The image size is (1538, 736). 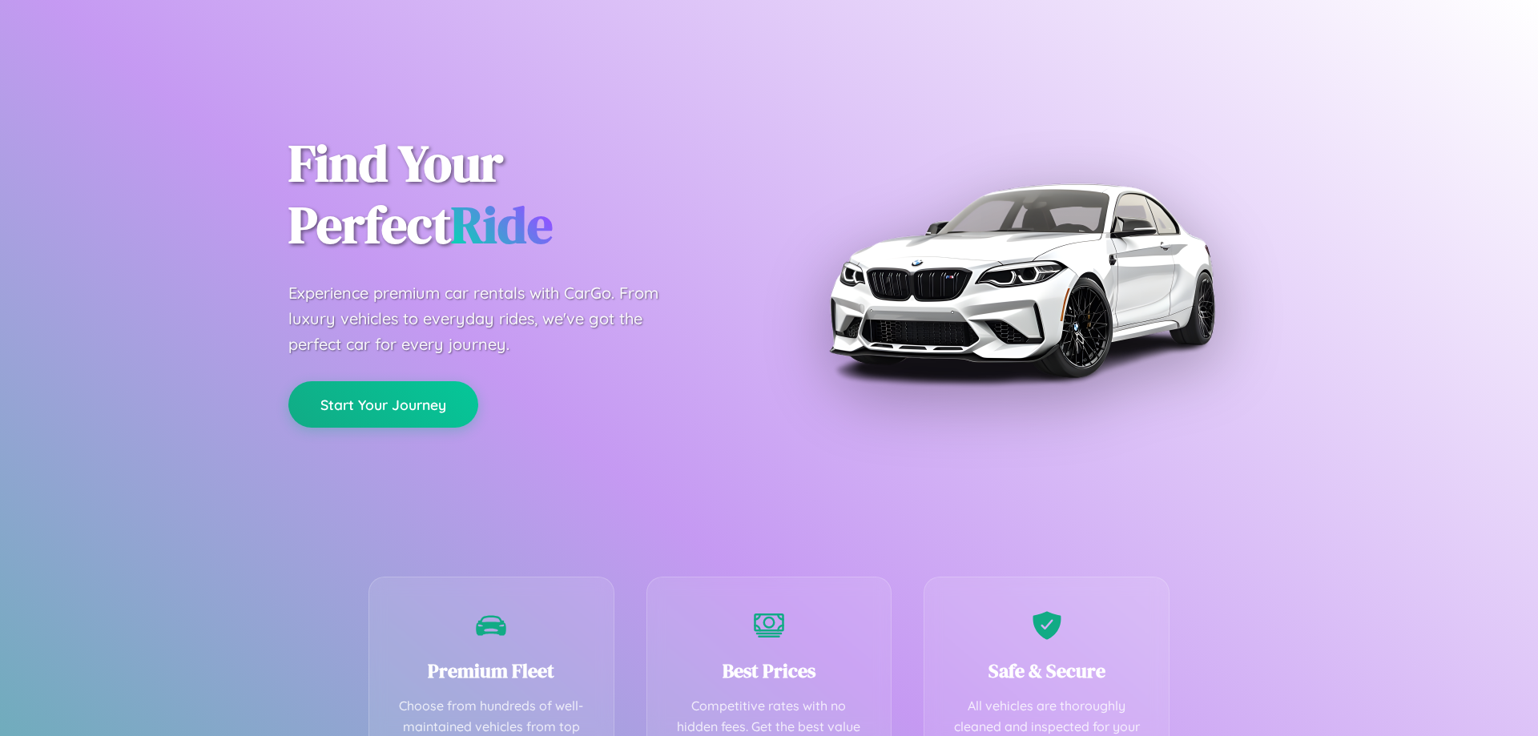 I want to click on span: Ride, so click(x=501, y=224).